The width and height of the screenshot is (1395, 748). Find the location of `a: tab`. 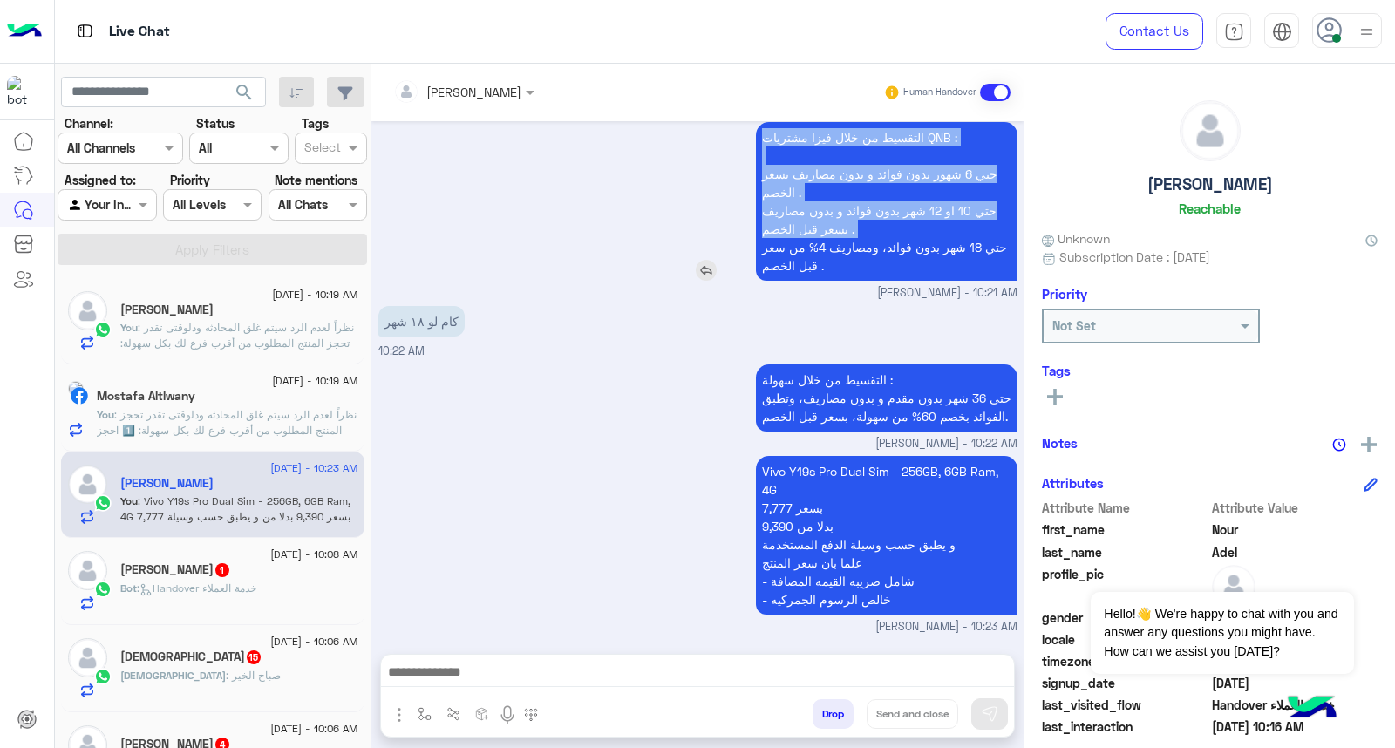

a: tab is located at coordinates (1233, 31).